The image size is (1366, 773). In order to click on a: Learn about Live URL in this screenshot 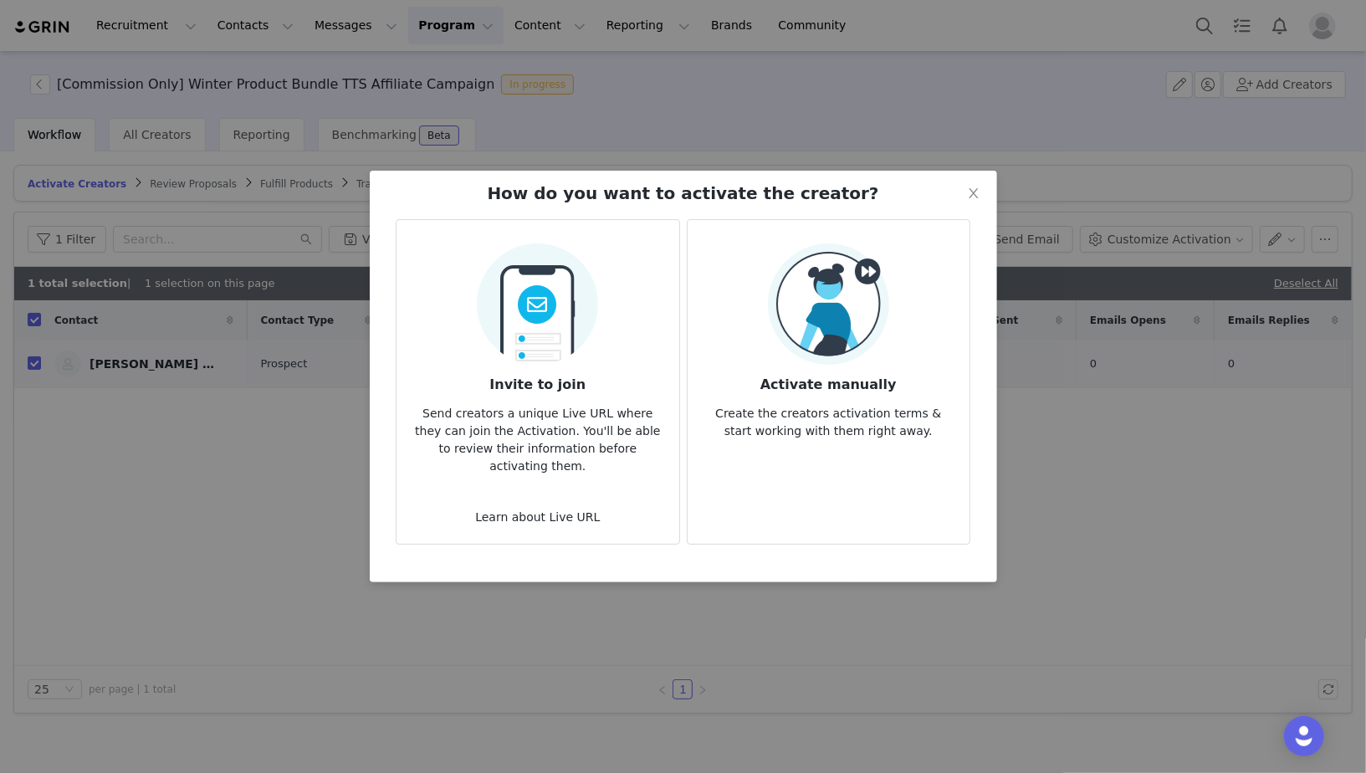, I will do `click(537, 517)`.